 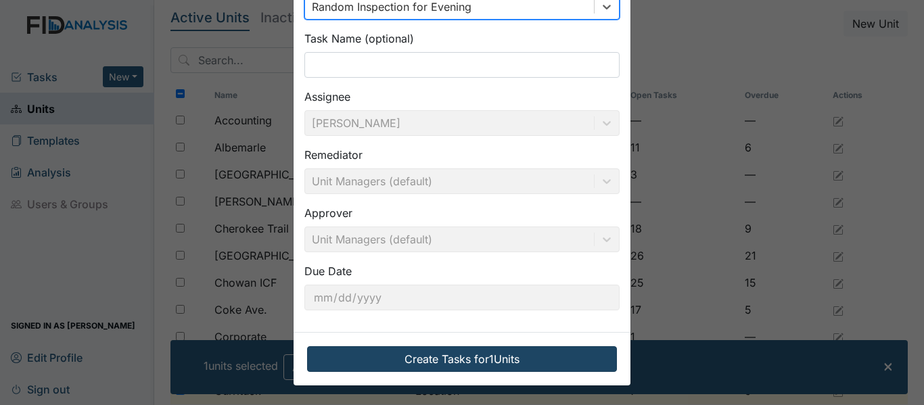 I want to click on label: Assignee, so click(x=327, y=97).